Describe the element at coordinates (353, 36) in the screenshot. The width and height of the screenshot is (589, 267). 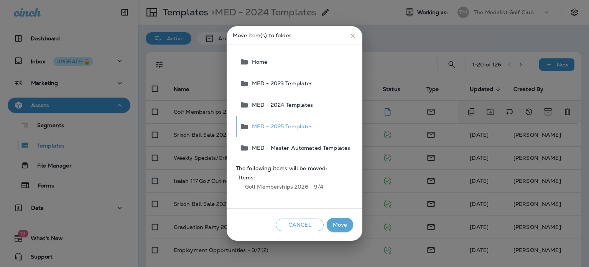
I see `button: close` at that location.